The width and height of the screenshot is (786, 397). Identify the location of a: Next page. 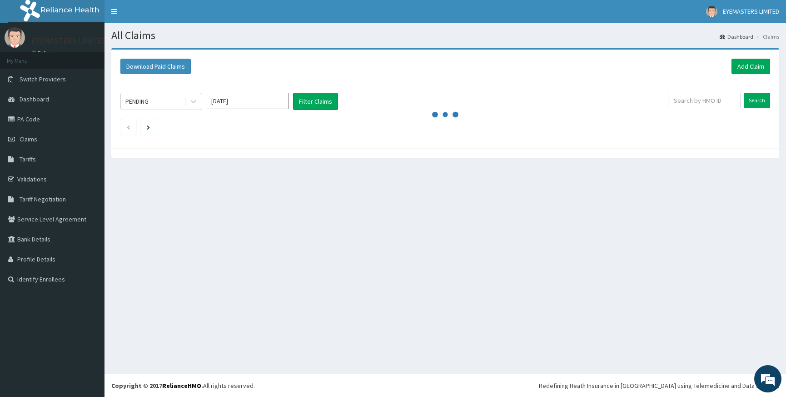
(148, 127).